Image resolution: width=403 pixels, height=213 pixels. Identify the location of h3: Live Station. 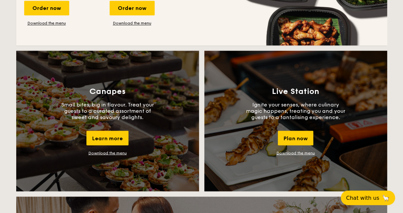
(296, 91).